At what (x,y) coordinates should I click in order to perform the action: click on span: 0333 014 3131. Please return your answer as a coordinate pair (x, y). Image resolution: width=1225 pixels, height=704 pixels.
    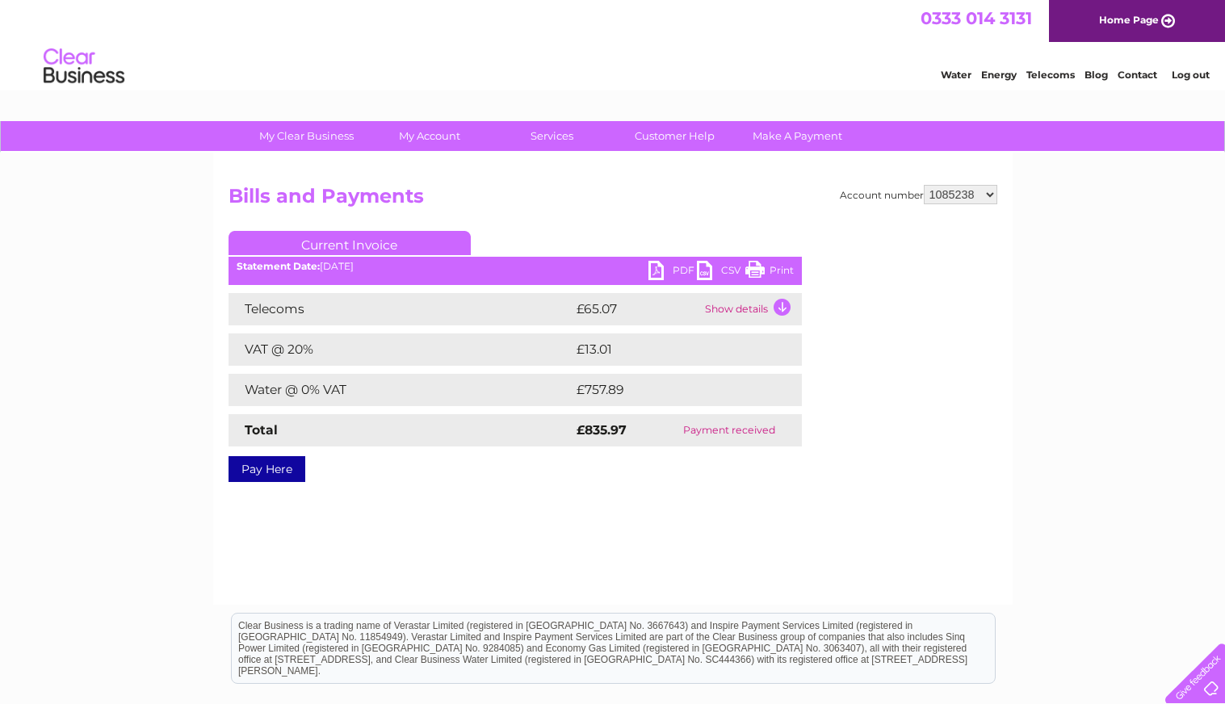
    Looking at the image, I should click on (976, 18).